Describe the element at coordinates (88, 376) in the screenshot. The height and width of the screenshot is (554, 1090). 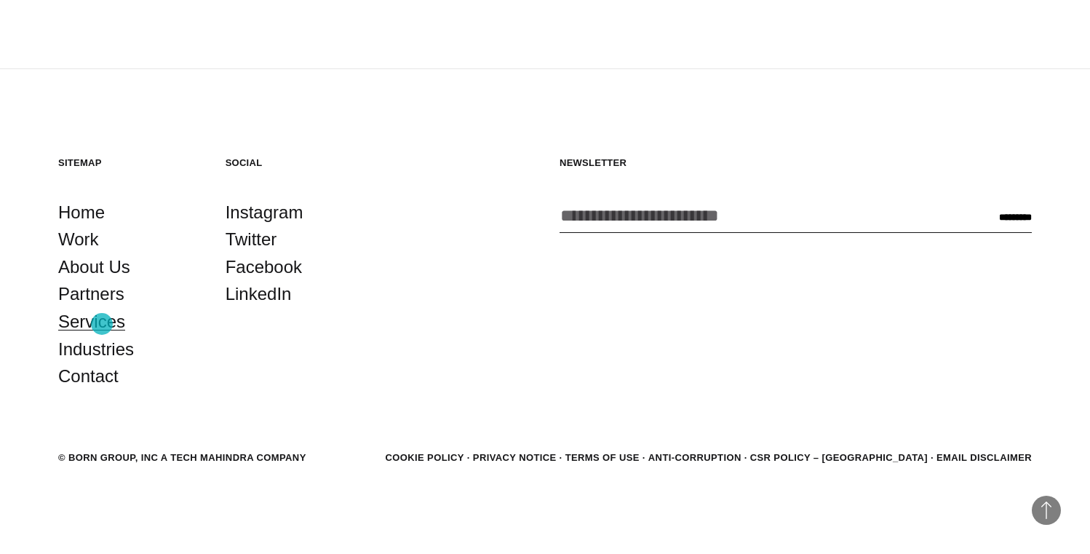
I see `a: Contact` at that location.